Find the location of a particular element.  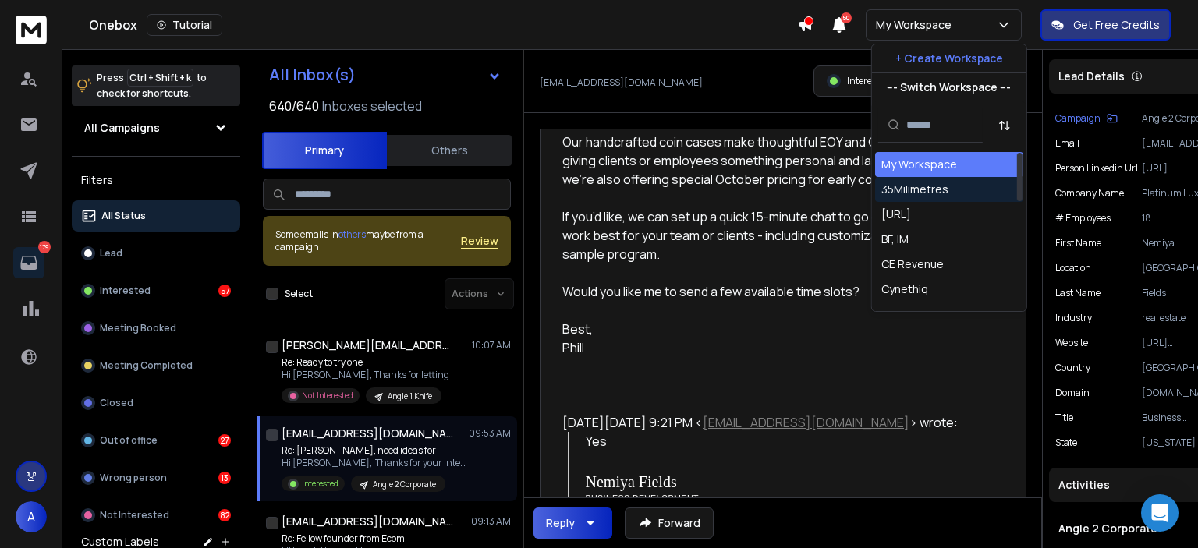

button: Reply is located at coordinates (572, 523).